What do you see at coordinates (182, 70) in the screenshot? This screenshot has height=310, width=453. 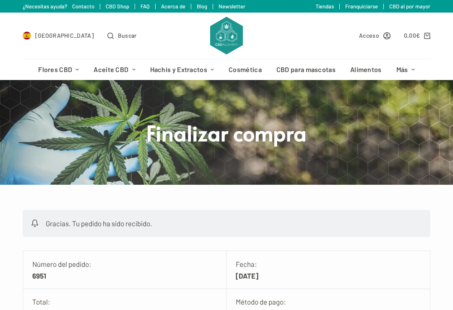 I see `a: Hachís y Extractos` at bounding box center [182, 70].